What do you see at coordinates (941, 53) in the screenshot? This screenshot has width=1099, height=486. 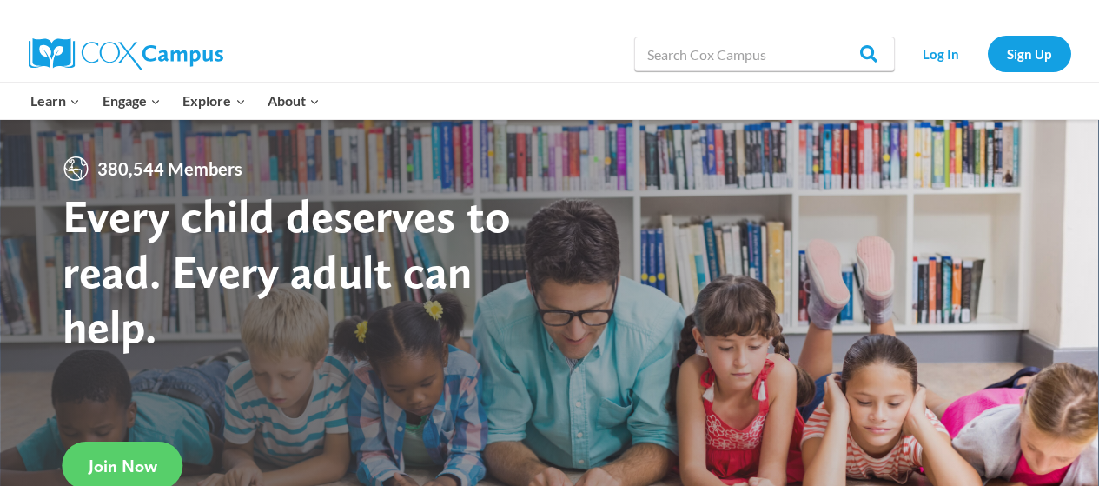 I see `a: Log In` at bounding box center [941, 53].